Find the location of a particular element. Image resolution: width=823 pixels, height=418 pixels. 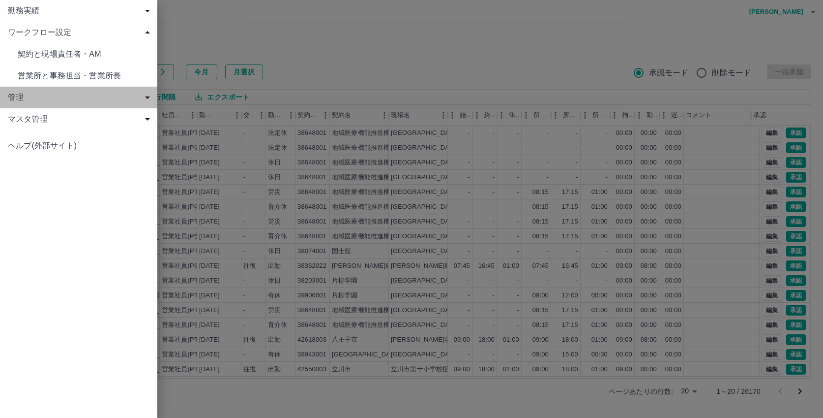

span: 契約と現場責任者・AM is located at coordinates (84, 54).